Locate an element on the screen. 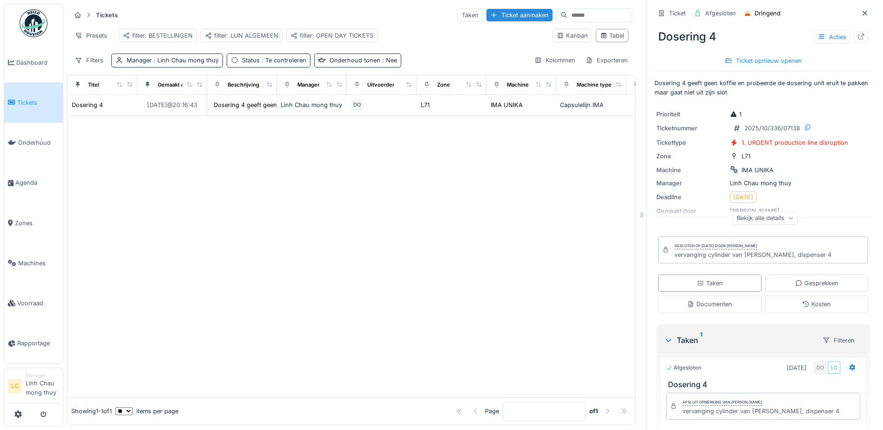 The height and width of the screenshot is (430, 883). div: Ticket aanmaken is located at coordinates (519, 15).